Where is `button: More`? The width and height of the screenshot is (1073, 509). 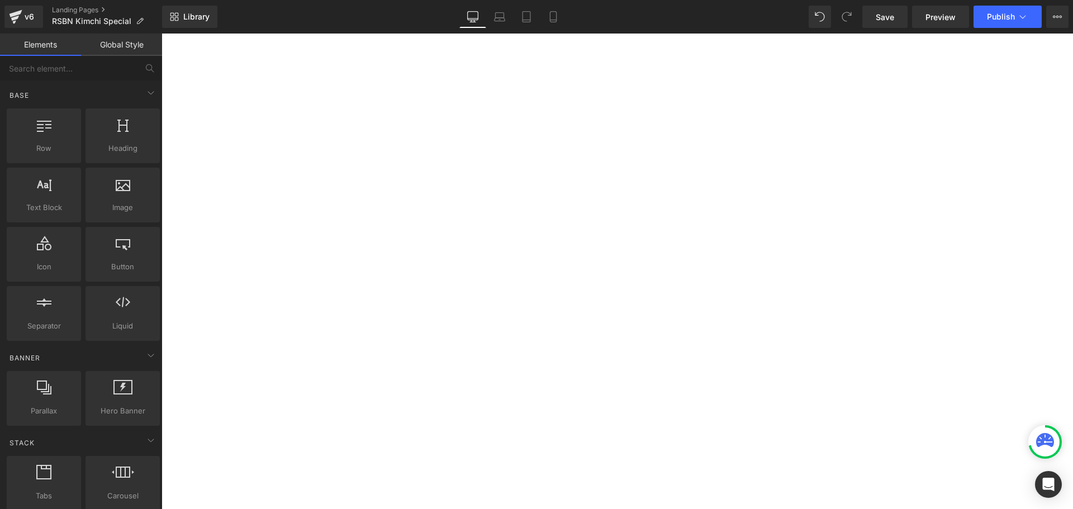
button: More is located at coordinates (1058, 17).